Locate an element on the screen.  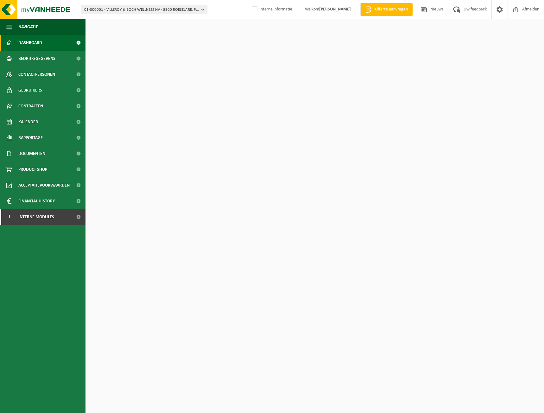
span: Acceptatievoorwaarden is located at coordinates (44, 185).